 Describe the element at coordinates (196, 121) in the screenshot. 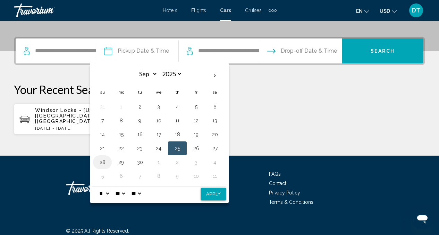

I see `button: Day 12` at that location.